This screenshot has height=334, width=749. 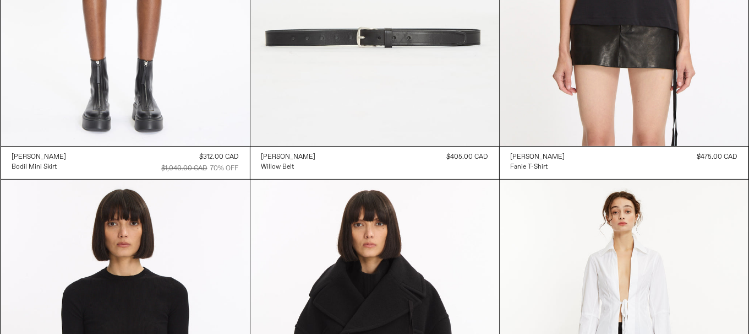 I want to click on div: $312.00 CAD, so click(x=219, y=157).